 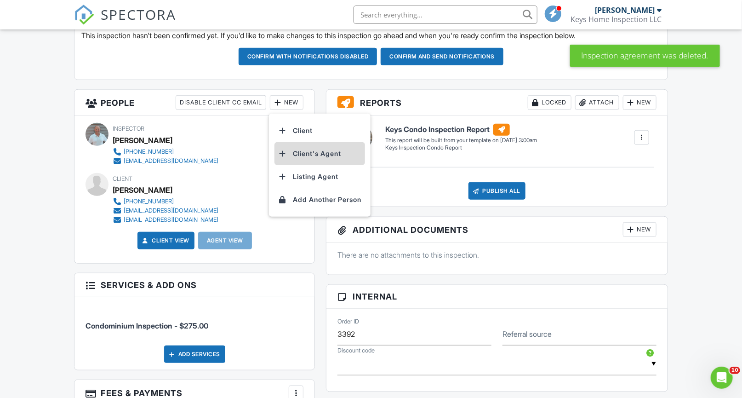 I want to click on label: Discount code, so click(x=356, y=350).